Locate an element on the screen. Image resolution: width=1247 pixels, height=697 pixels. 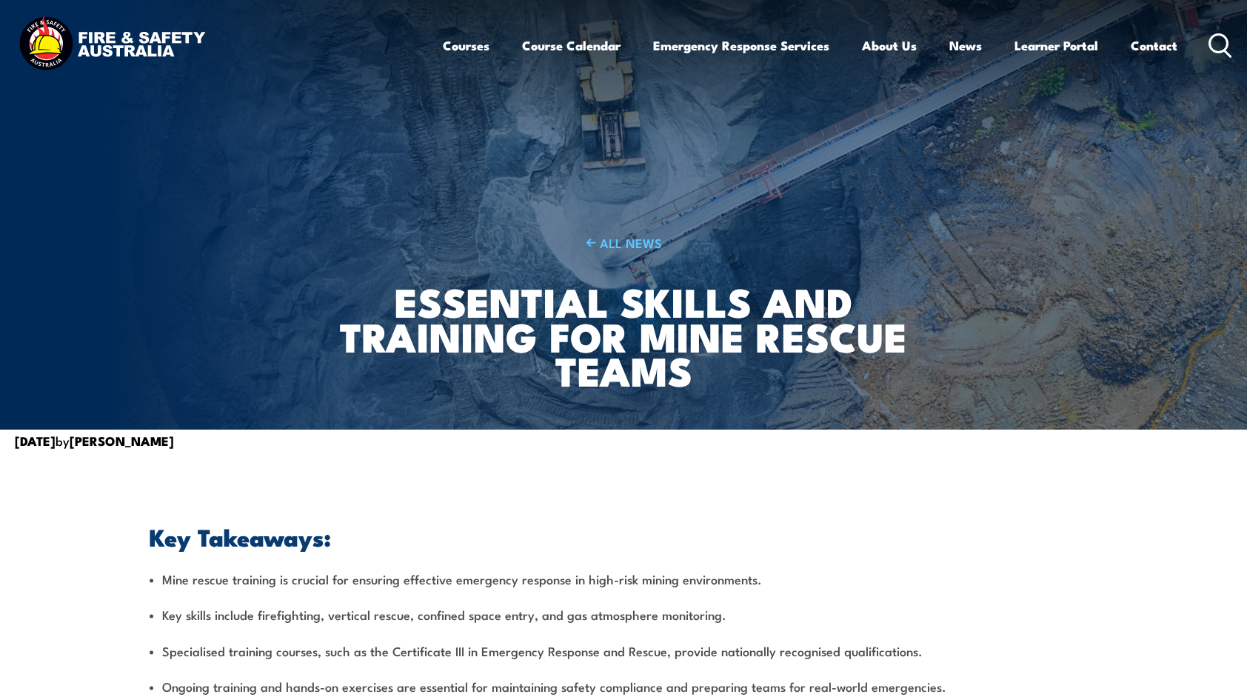
li: Mine rescue training is crucial for ensuring effective emergency response in high-risk mining env... is located at coordinates (624, 578).